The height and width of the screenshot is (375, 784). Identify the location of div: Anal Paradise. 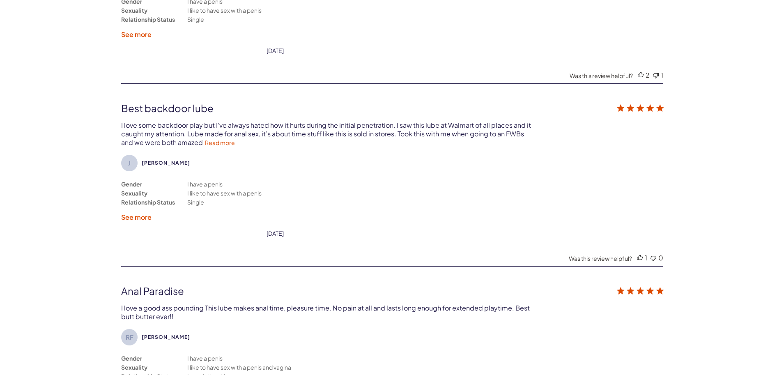
(338, 291).